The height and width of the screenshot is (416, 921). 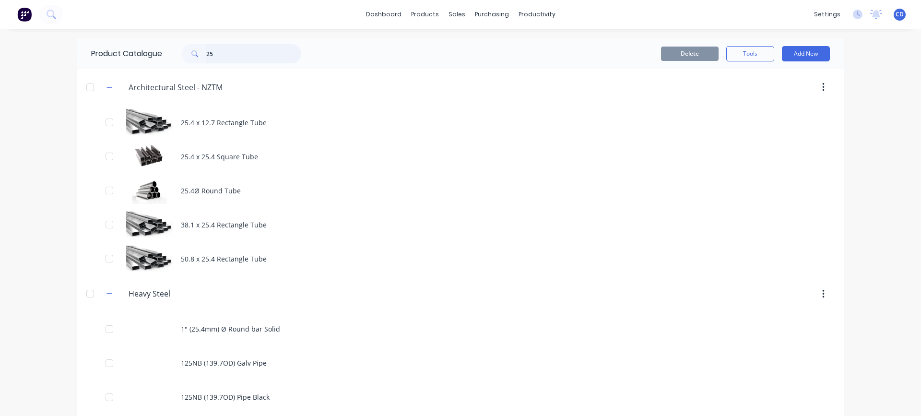 I want to click on button: Delete, so click(x=690, y=54).